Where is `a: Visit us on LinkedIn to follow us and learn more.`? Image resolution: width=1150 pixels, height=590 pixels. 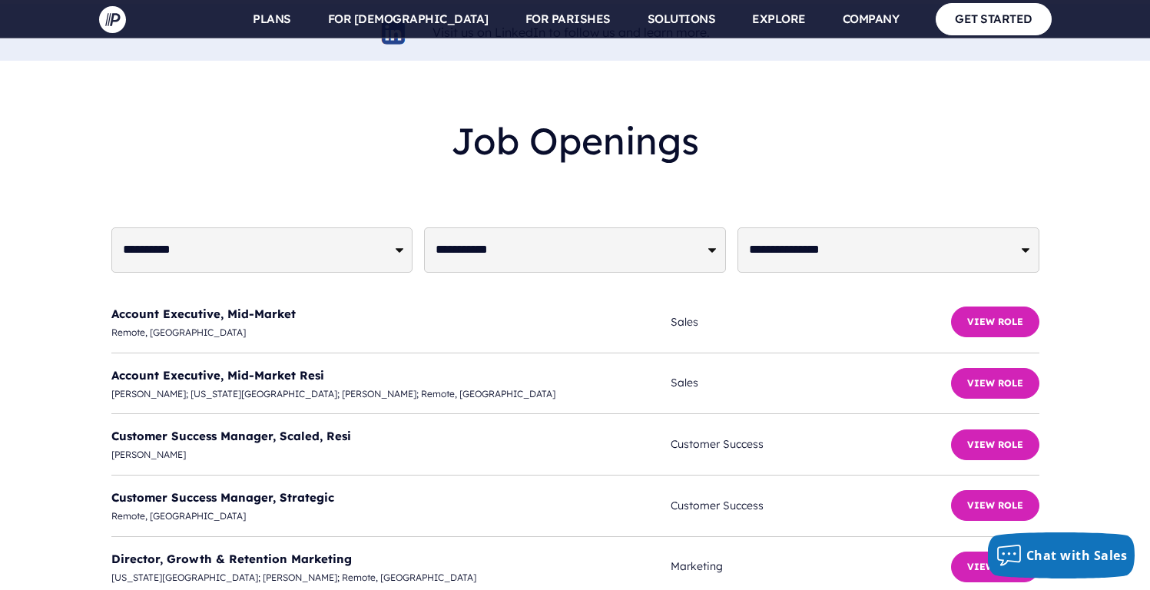 a: Visit us on LinkedIn to follow us and learn more. is located at coordinates (571, 32).